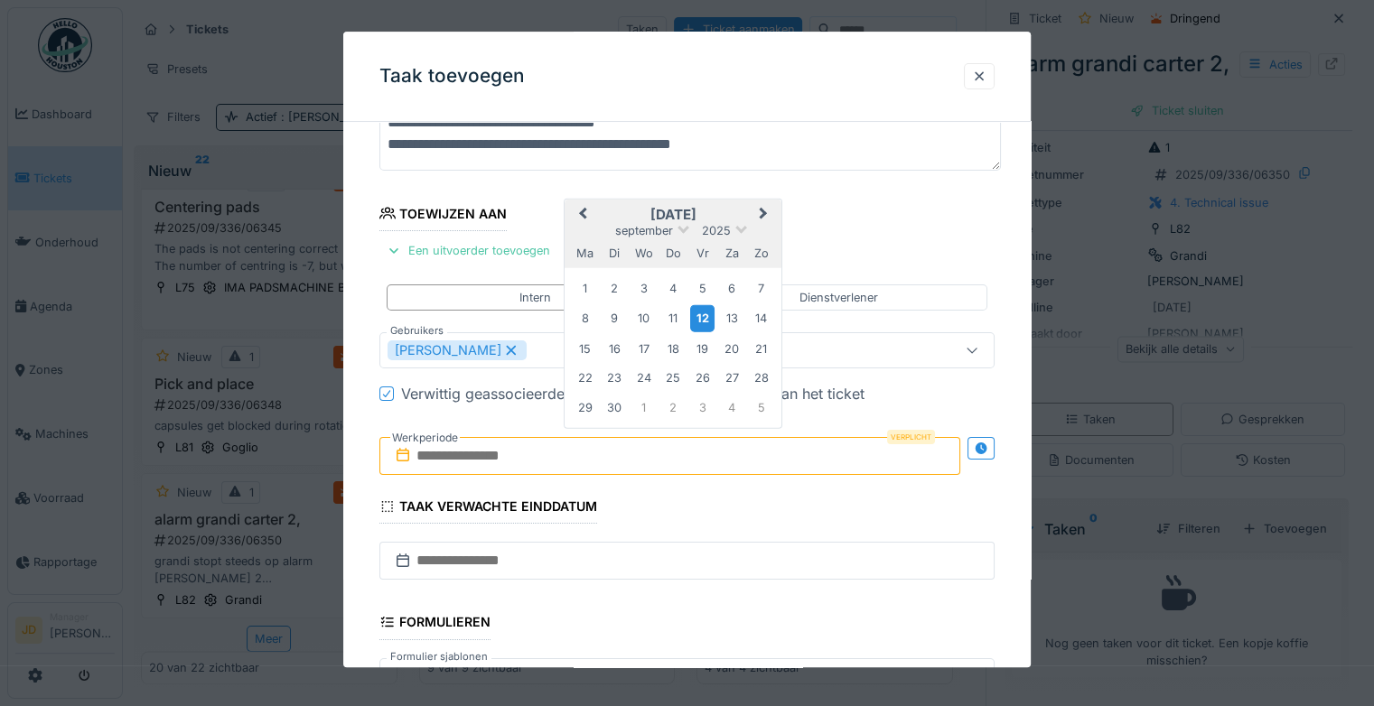 This screenshot has height=706, width=1374. I want to click on div: dinsdag, so click(614, 253).